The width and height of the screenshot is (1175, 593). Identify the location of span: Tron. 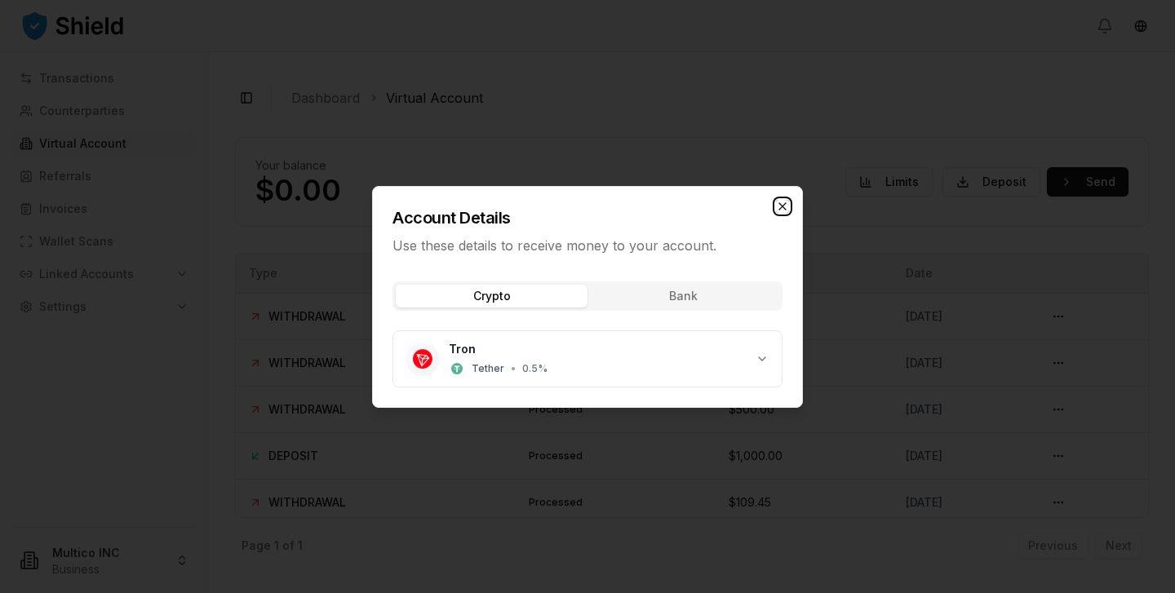
(462, 349).